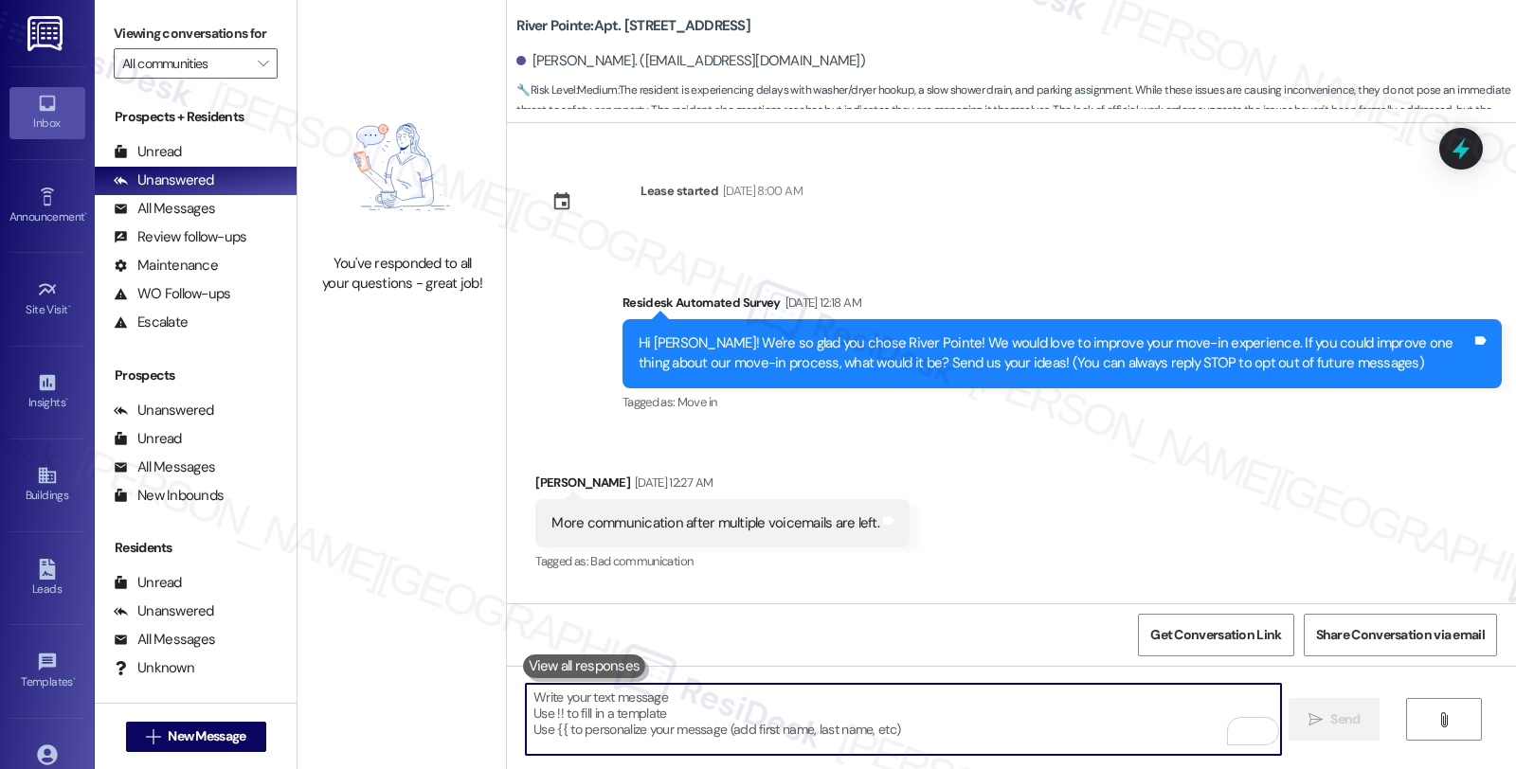 The image size is (1516, 769). Describe the element at coordinates (195, 375) in the screenshot. I see `div: Prospects` at that location.